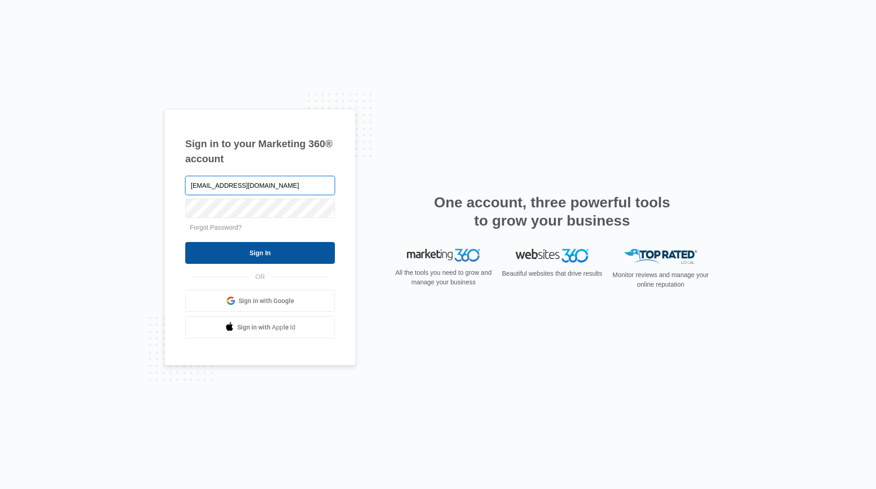 The height and width of the screenshot is (489, 876). Describe the element at coordinates (552, 255) in the screenshot. I see `img: Websites 360` at that location.